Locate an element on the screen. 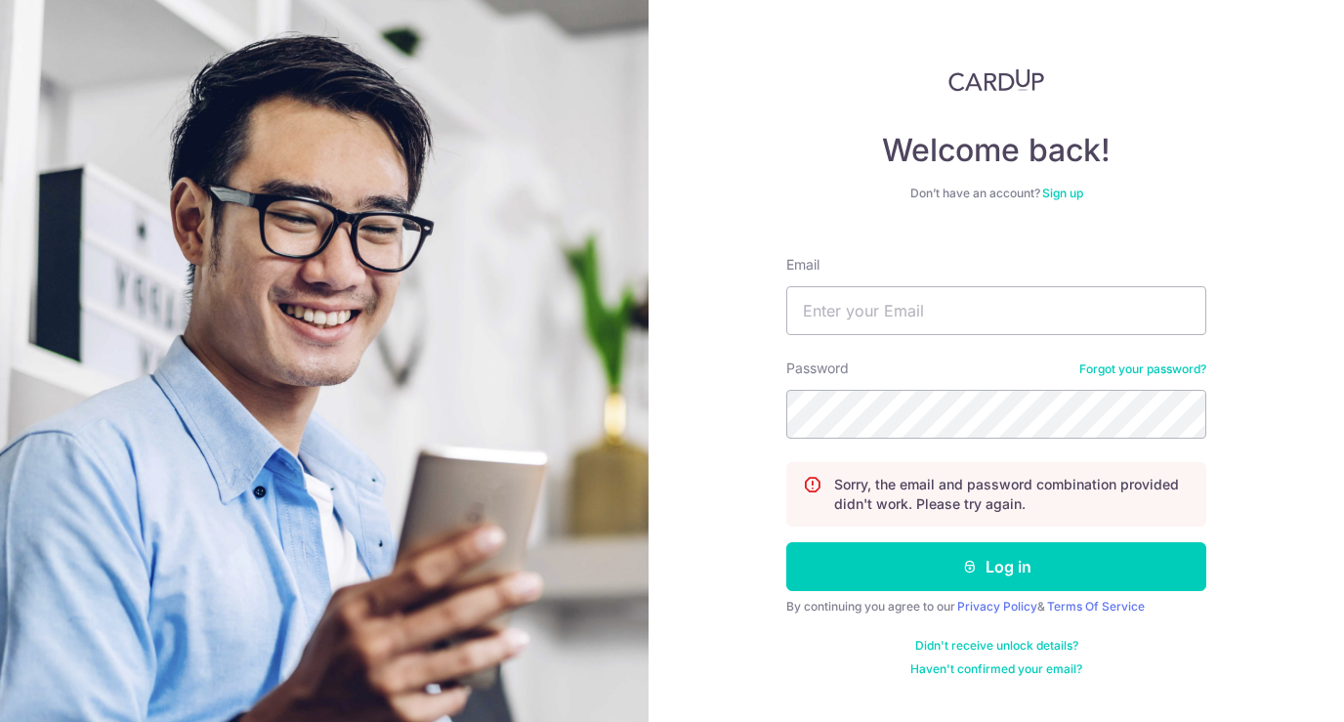  a: Terms Of Service is located at coordinates (1096, 605).